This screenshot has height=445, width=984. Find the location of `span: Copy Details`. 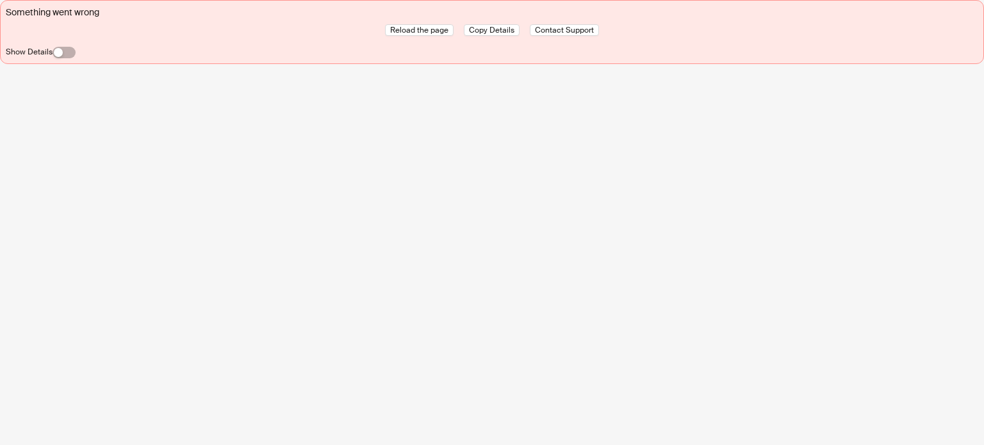

span: Copy Details is located at coordinates (491, 30).